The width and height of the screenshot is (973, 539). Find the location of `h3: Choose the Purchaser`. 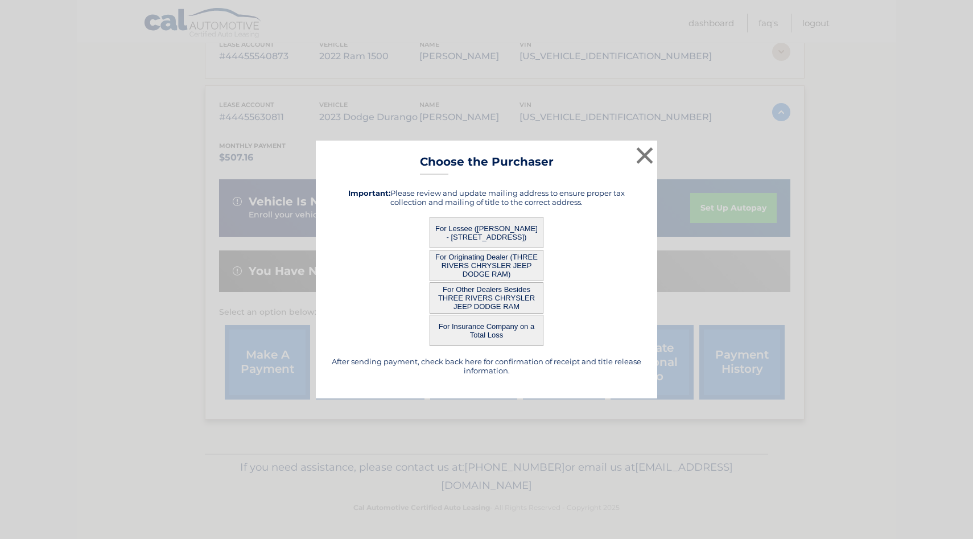

h3: Choose the Purchaser is located at coordinates (486, 164).